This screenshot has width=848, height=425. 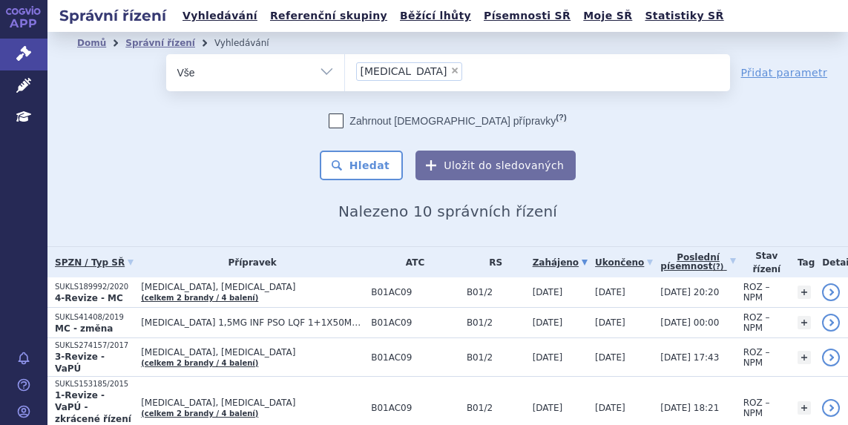 What do you see at coordinates (160, 43) in the screenshot?
I see `a: Správní řízení` at bounding box center [160, 43].